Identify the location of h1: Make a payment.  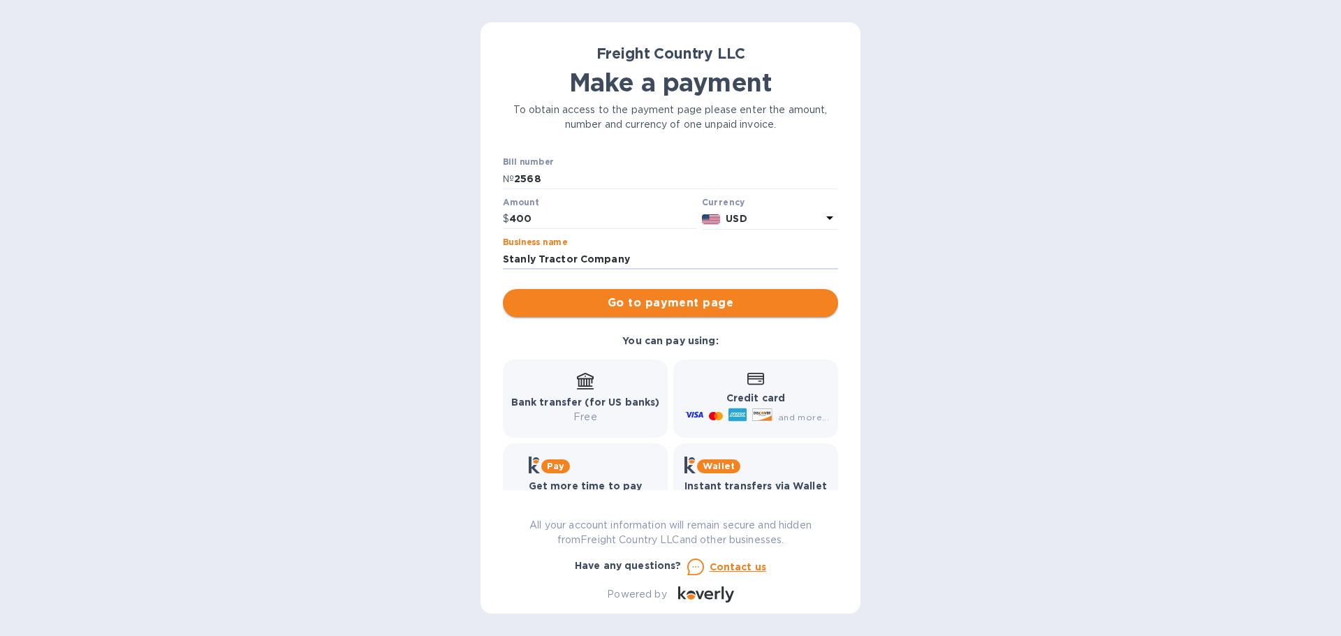
(671, 82).